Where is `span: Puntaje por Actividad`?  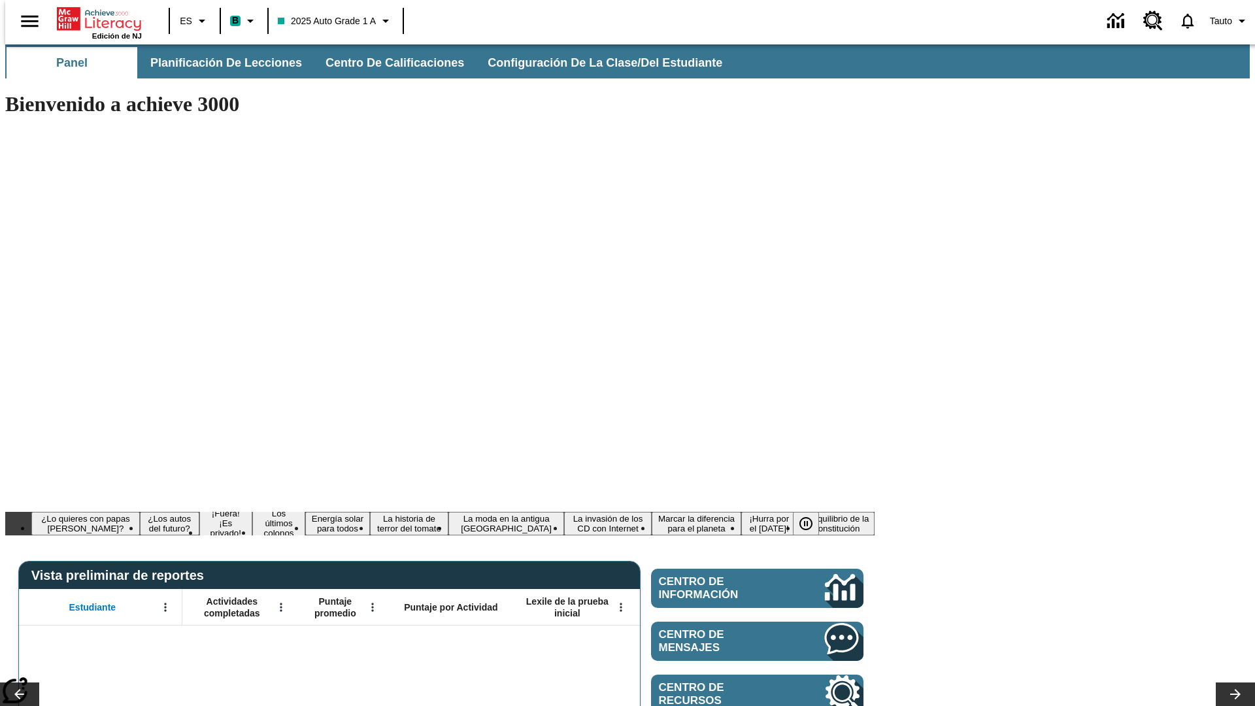
span: Puntaje por Actividad is located at coordinates (450, 607).